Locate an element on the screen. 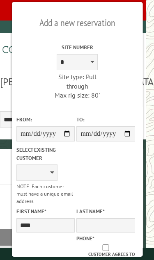 The width and height of the screenshot is (154, 260). label: First Name is located at coordinates (45, 211).